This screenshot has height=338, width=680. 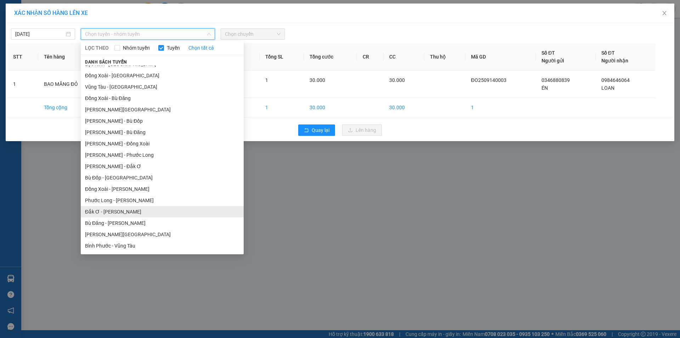 I want to click on th: Mã GD, so click(x=501, y=57).